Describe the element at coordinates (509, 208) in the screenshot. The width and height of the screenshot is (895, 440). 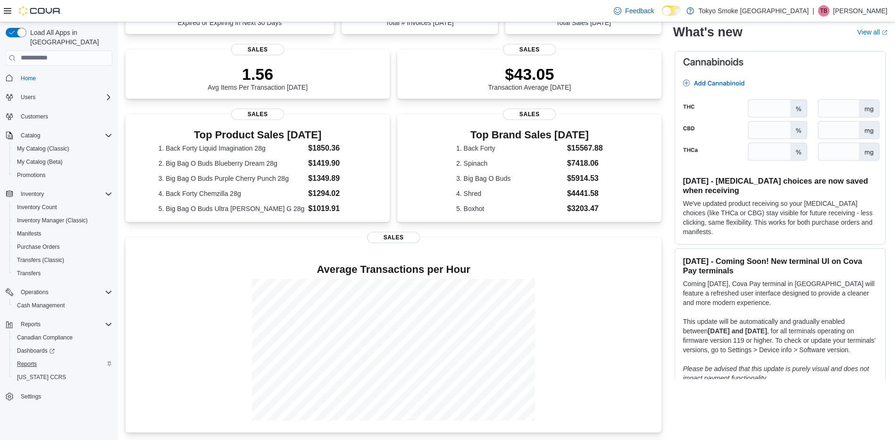
I see `dt: 5. Boxhot` at that location.